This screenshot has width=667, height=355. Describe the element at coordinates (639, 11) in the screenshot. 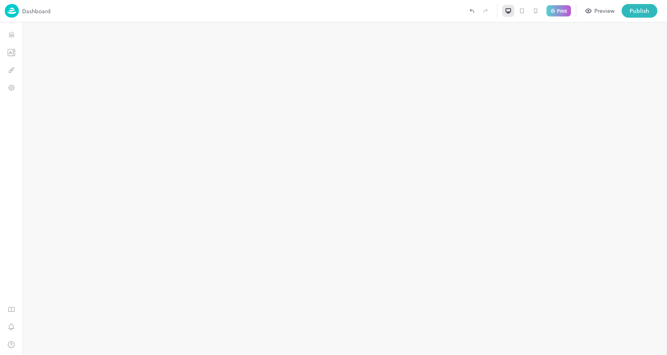

I see `div: Publish` at that location.